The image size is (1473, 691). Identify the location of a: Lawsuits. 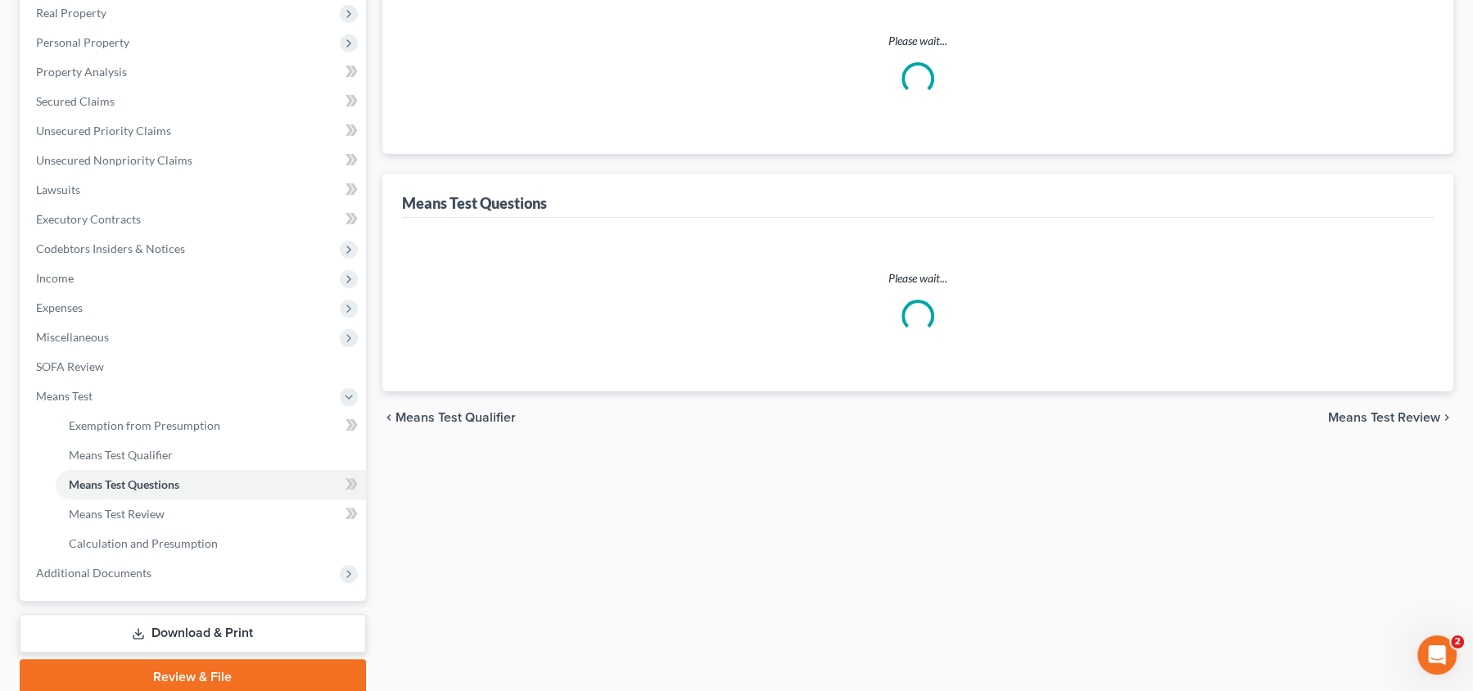
(194, 190).